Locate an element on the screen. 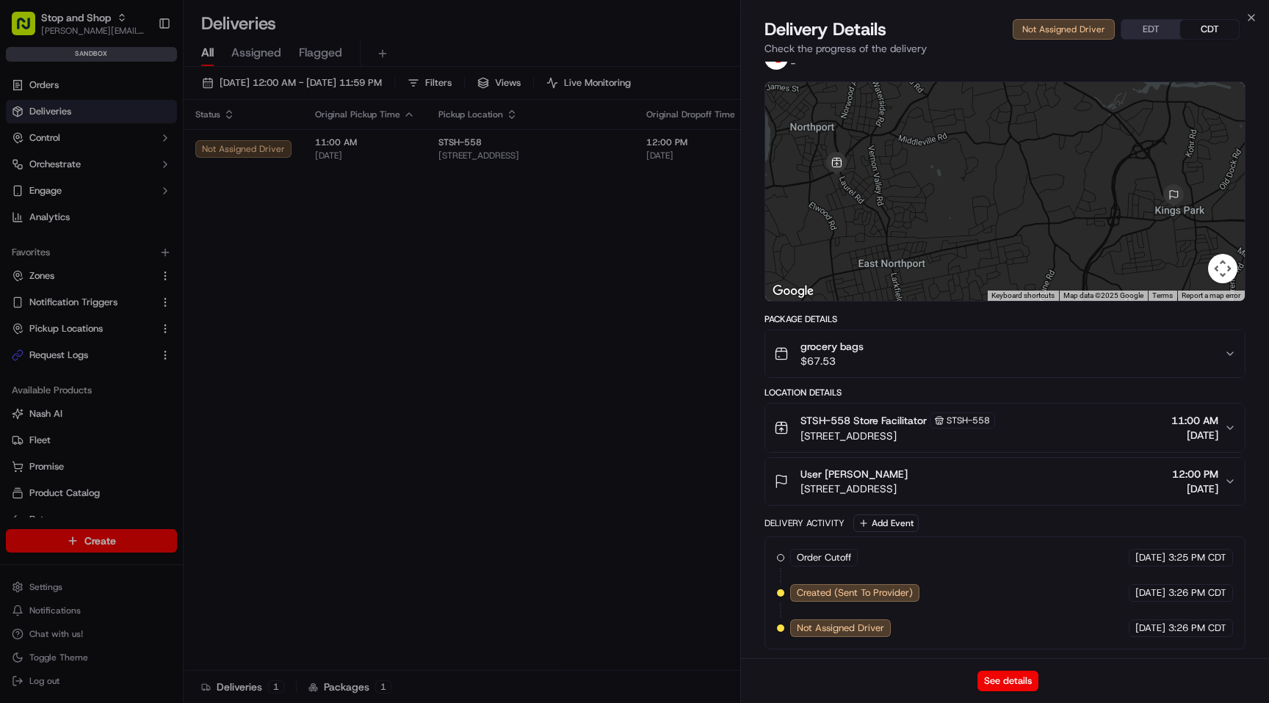  span: STSH-558 Store Facilitator is located at coordinates (863, 421).